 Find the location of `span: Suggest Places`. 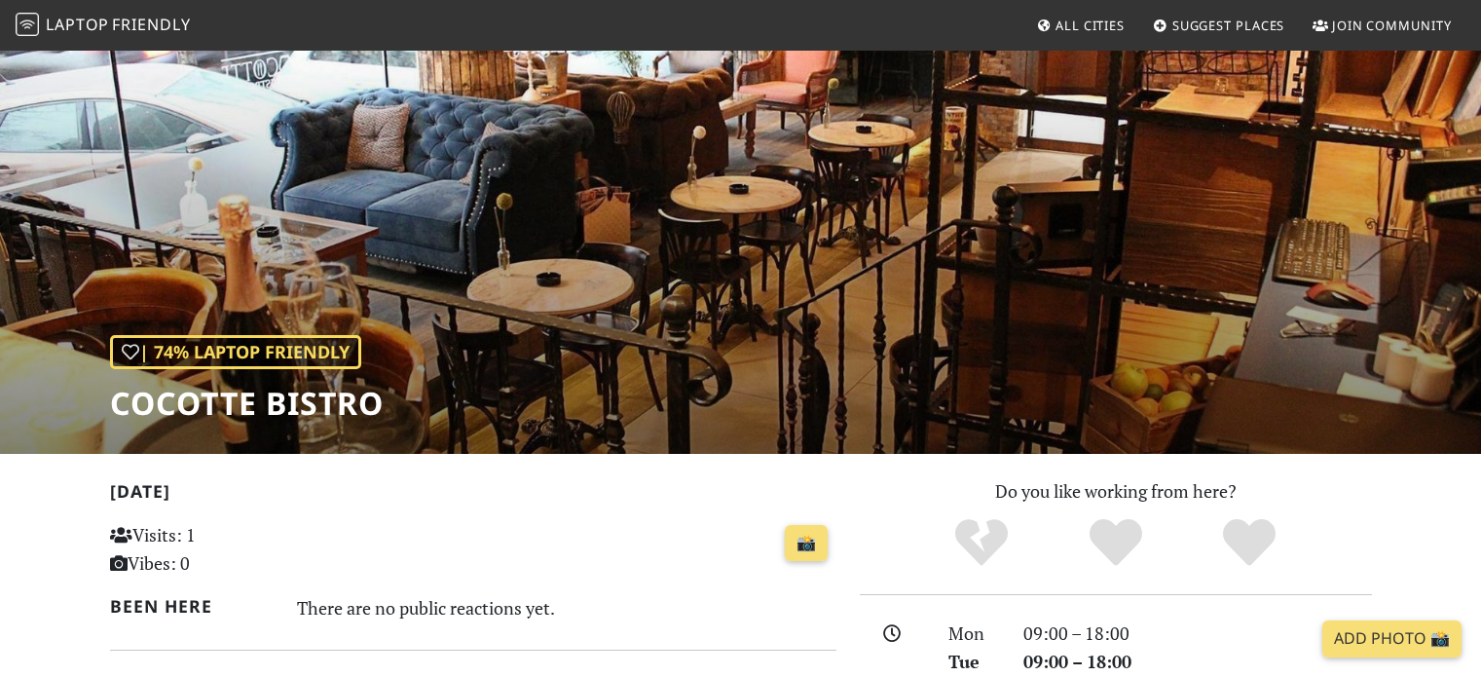

span: Suggest Places is located at coordinates (1229, 25).